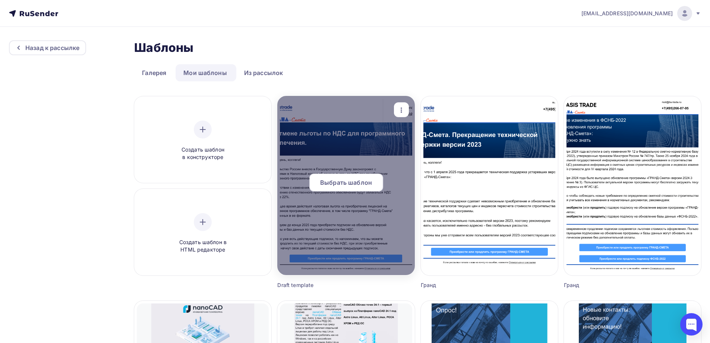 The width and height of the screenshot is (710, 343). Describe the element at coordinates (154, 73) in the screenshot. I see `a: Галерея` at that location.